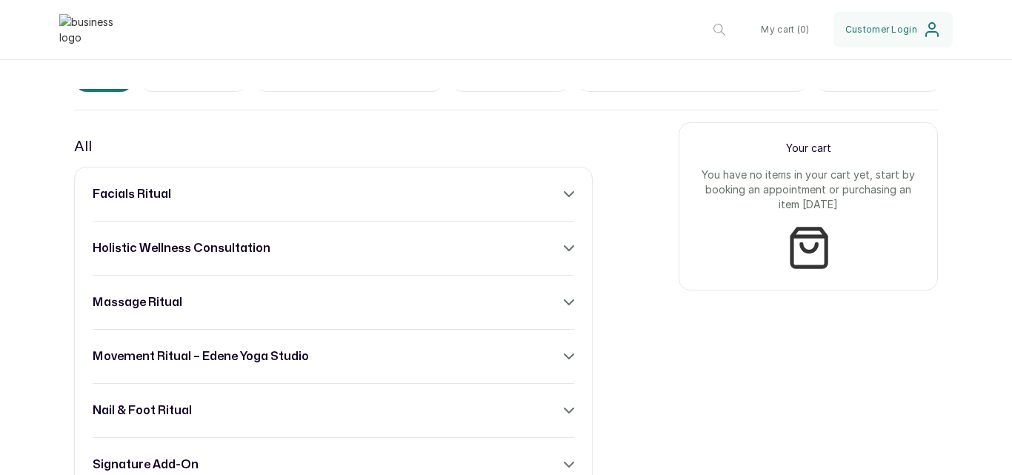 This screenshot has width=1012, height=475. What do you see at coordinates (142, 410) in the screenshot?
I see `h3: nail & foot ritual` at bounding box center [142, 410].